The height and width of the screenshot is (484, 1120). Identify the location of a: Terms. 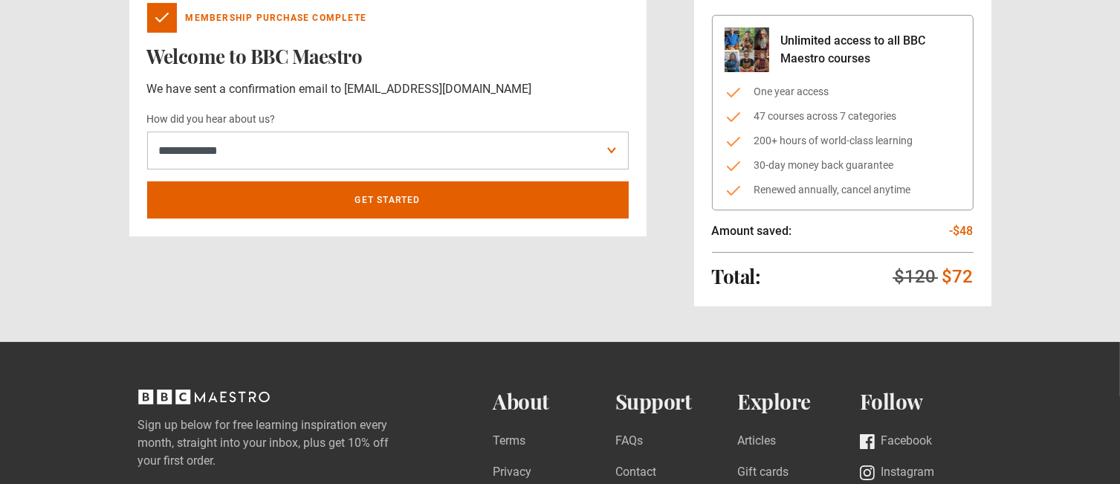
(509, 441).